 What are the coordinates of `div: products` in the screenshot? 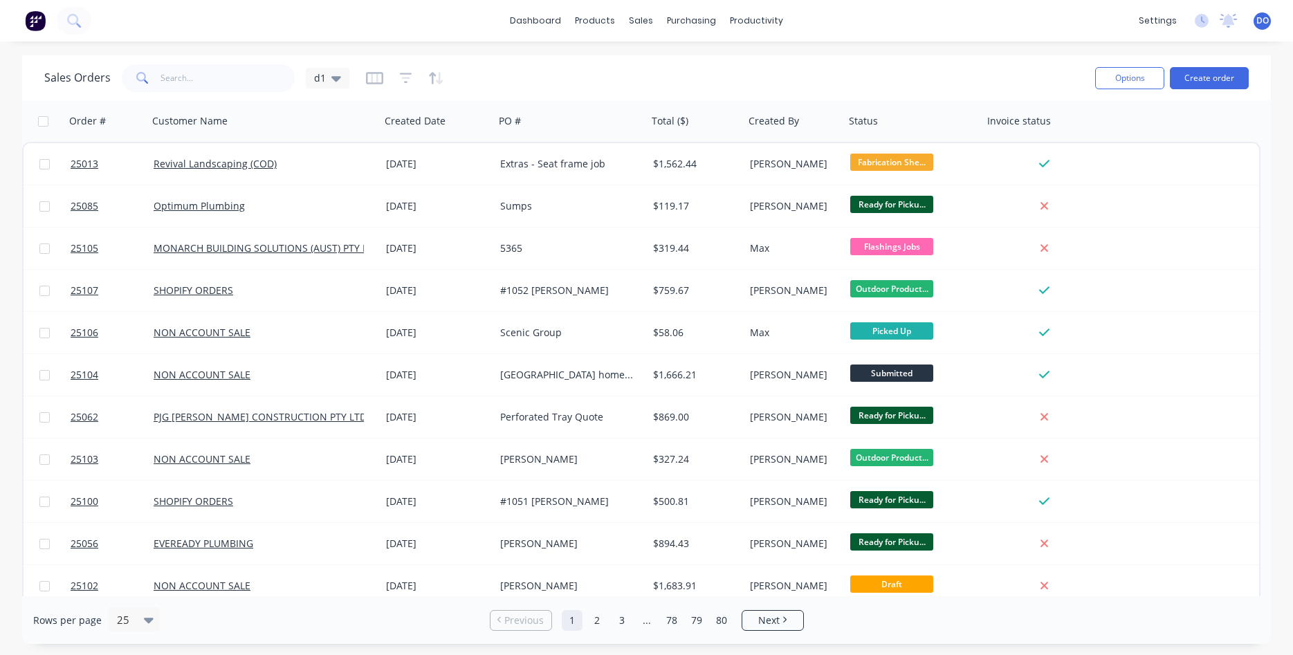 It's located at (595, 21).